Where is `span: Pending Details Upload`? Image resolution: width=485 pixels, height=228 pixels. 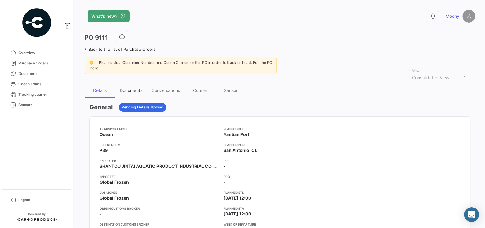
span: Pending Details Upload is located at coordinates (142, 107).